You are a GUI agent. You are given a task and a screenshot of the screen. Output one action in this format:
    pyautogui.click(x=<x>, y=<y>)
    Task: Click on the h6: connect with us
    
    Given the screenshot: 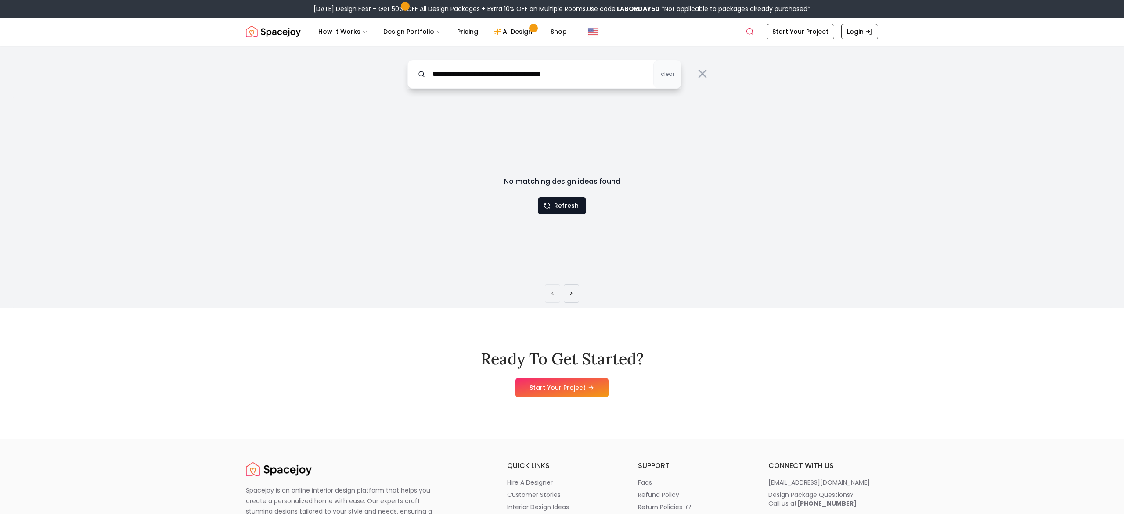 What is the action you would take?
    pyautogui.click(x=823, y=466)
    